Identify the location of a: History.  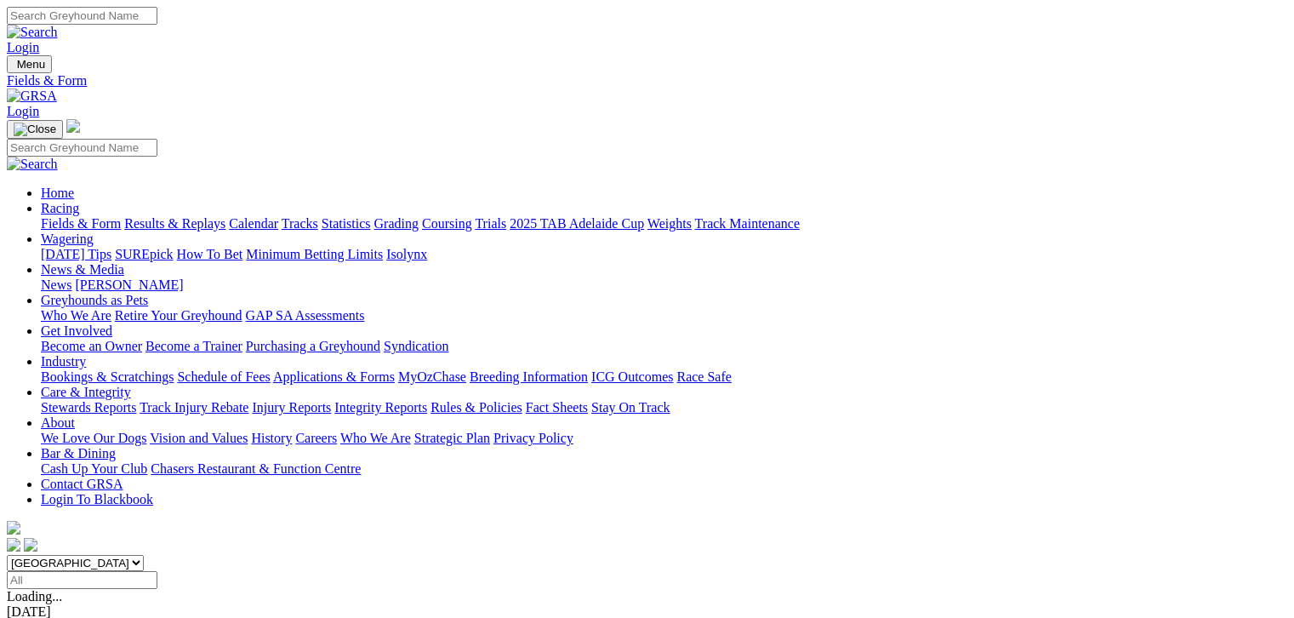
(271, 437).